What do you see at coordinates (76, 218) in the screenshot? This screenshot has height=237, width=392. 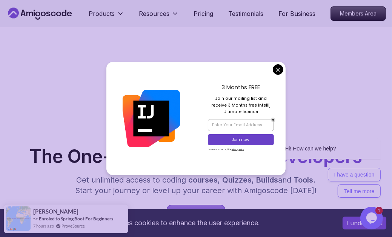 I see `a: Enroled to Spring Boot For Beginners` at bounding box center [76, 218].